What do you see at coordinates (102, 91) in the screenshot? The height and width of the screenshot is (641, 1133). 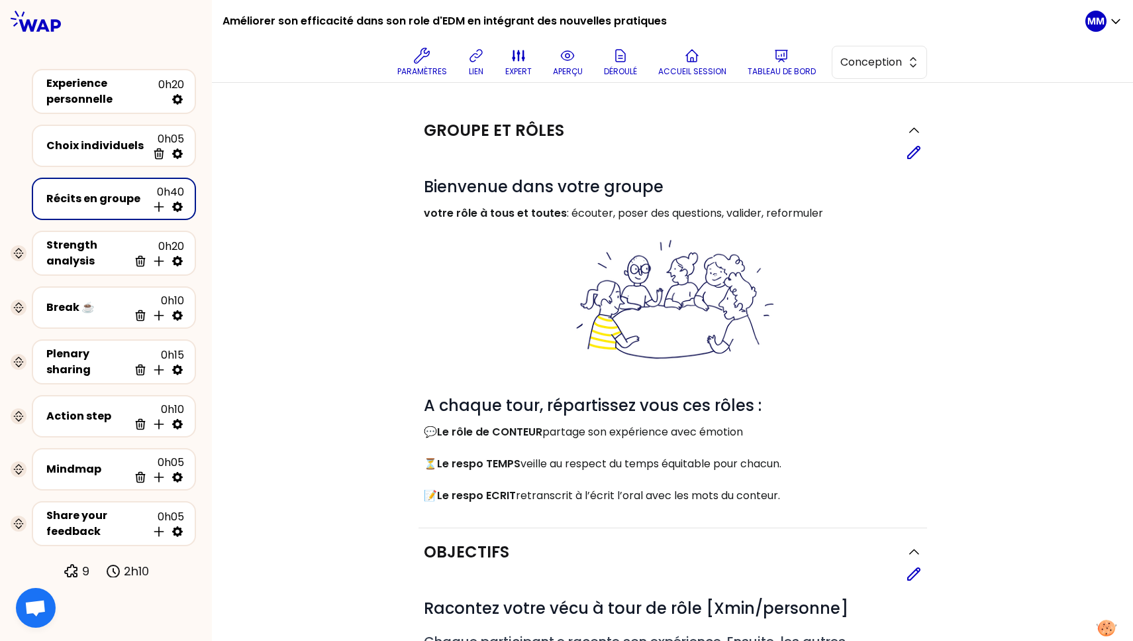 I see `div: Experience personnelle` at bounding box center [102, 91].